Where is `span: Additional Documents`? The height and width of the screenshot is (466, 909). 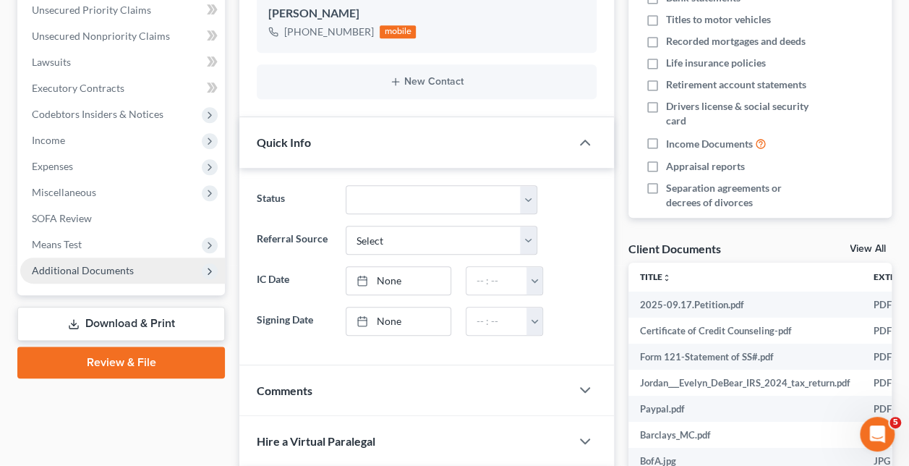
span: Additional Documents is located at coordinates (82, 270).